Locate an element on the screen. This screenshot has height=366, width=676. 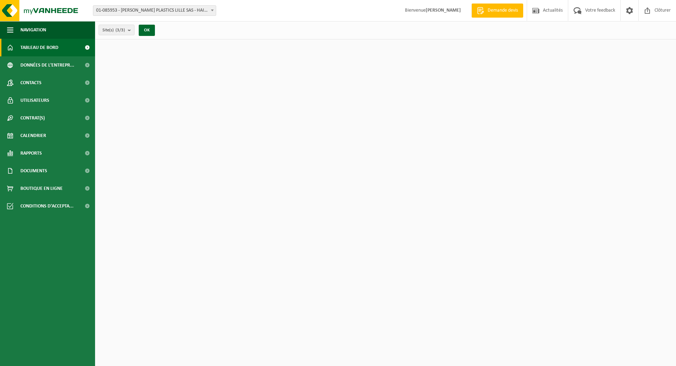
span: Documents is located at coordinates (34, 171).